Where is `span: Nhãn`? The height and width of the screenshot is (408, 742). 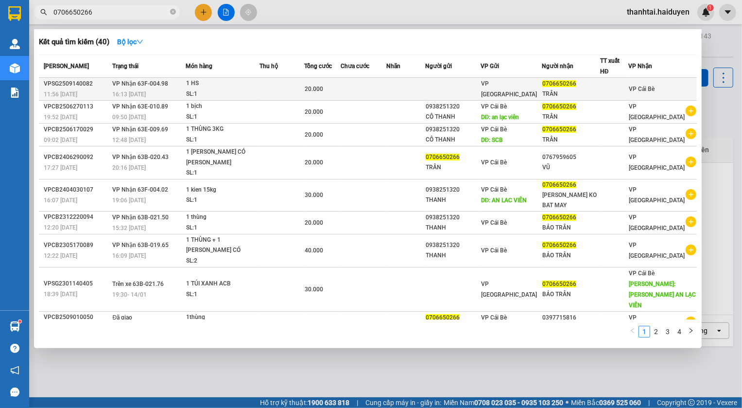
span: Nhãn is located at coordinates (394, 66).